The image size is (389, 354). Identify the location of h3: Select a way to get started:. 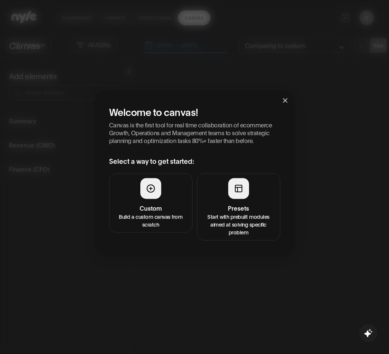
(195, 161).